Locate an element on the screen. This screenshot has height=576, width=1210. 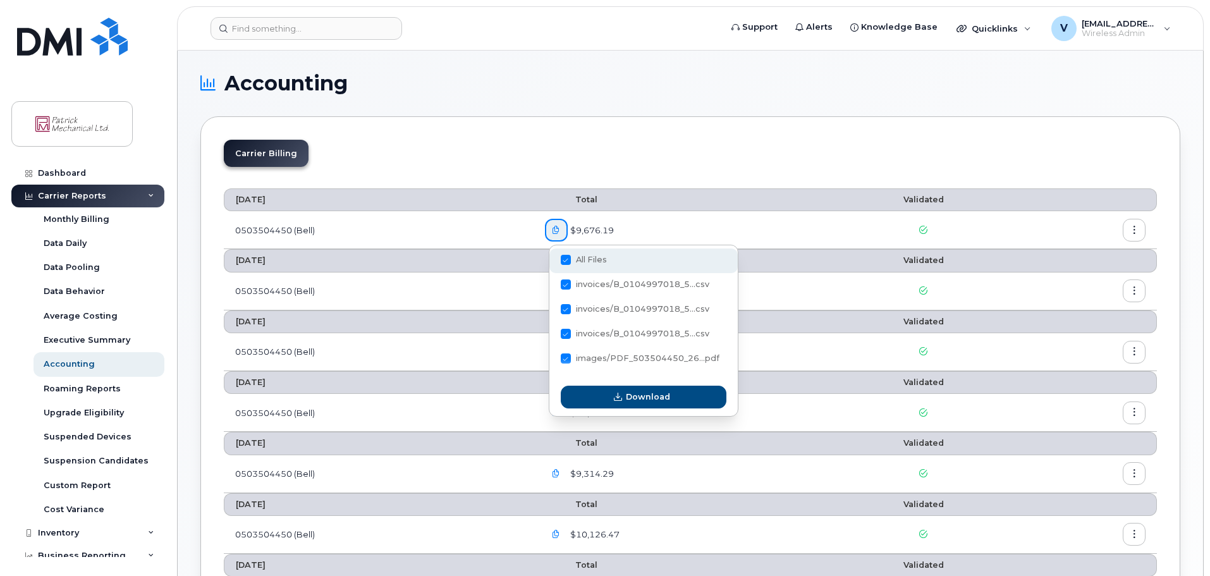
span: Download is located at coordinates (648, 396).